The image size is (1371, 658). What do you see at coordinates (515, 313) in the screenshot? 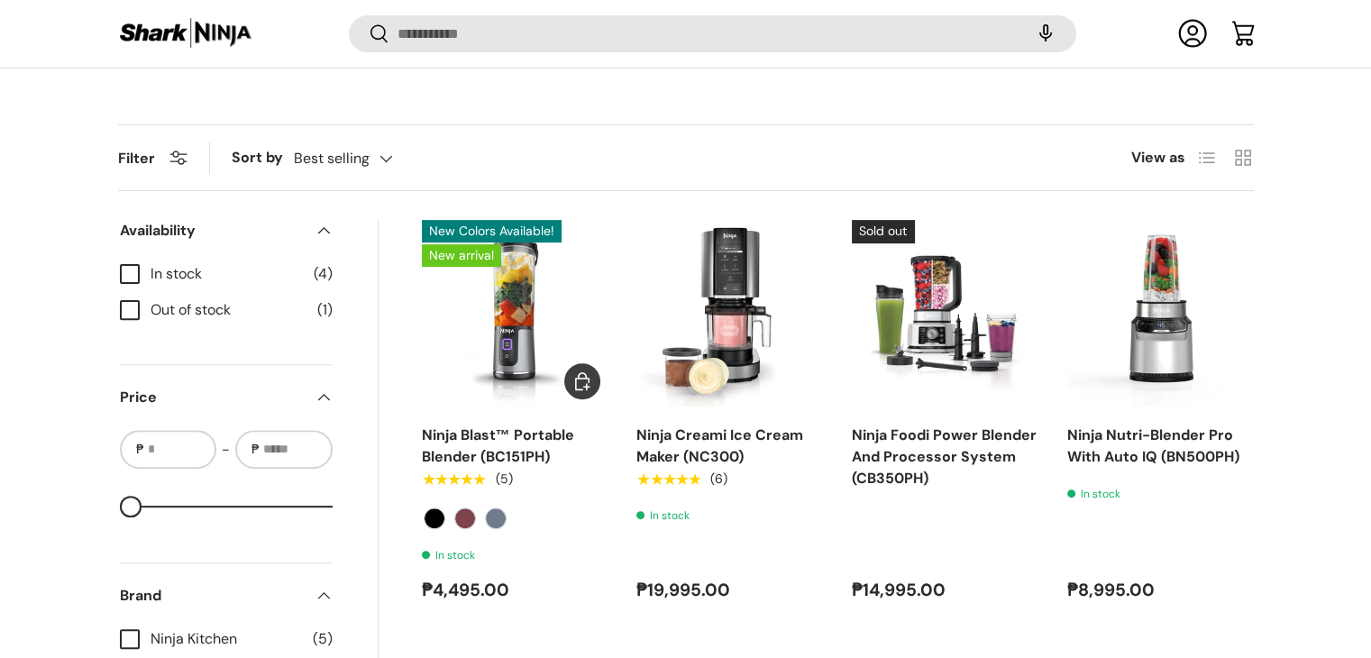
I see `img: ninja-blast-portable-blender-black-left-side-view-sharkninja-philippines` at bounding box center [515, 313].